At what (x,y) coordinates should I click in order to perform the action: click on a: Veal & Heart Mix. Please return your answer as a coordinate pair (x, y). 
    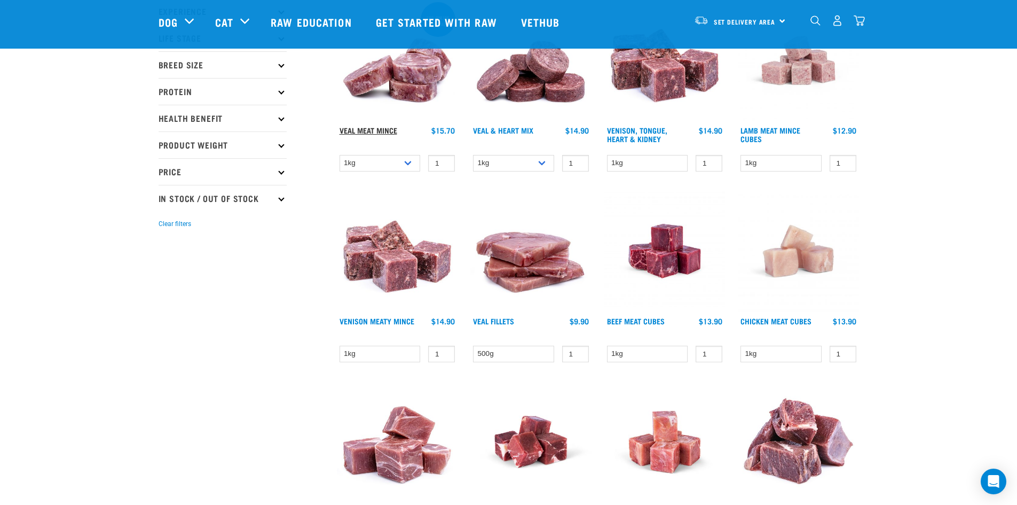
    Looking at the image, I should click on (503, 130).